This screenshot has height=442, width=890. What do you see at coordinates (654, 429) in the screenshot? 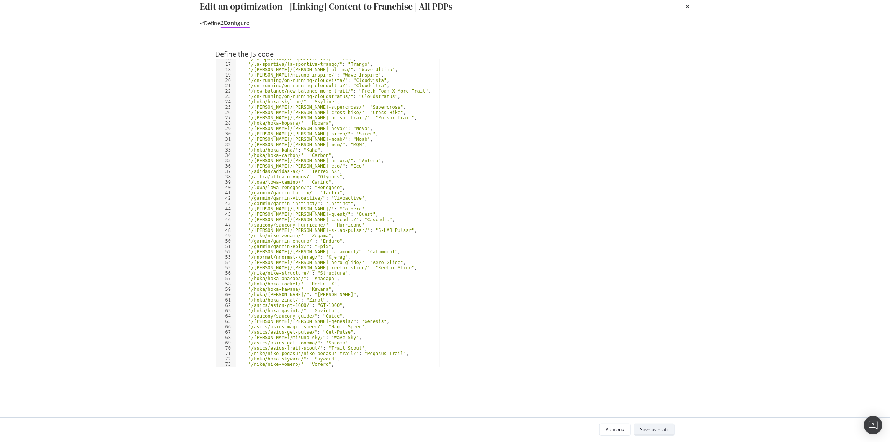
I see `div: Save as draft` at bounding box center [654, 429].